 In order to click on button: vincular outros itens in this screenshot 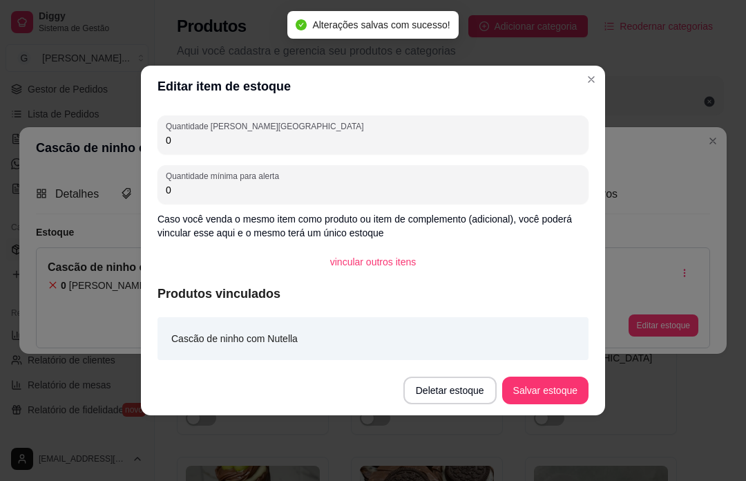, I will do `click(373, 262)`.